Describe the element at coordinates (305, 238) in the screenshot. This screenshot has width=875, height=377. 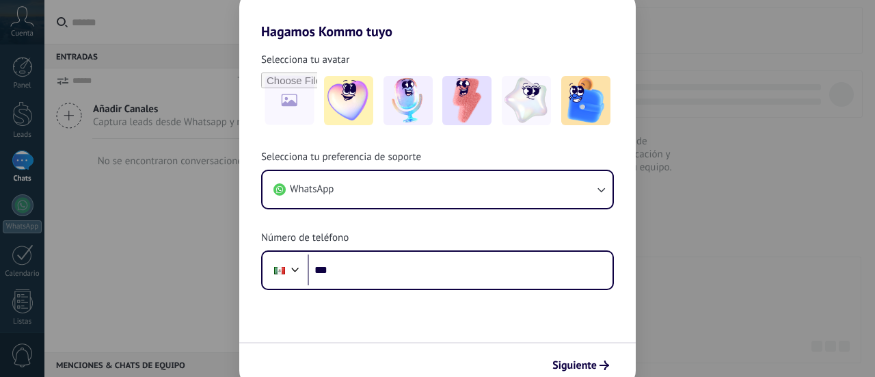
I see `span: Número de teléfono` at that location.